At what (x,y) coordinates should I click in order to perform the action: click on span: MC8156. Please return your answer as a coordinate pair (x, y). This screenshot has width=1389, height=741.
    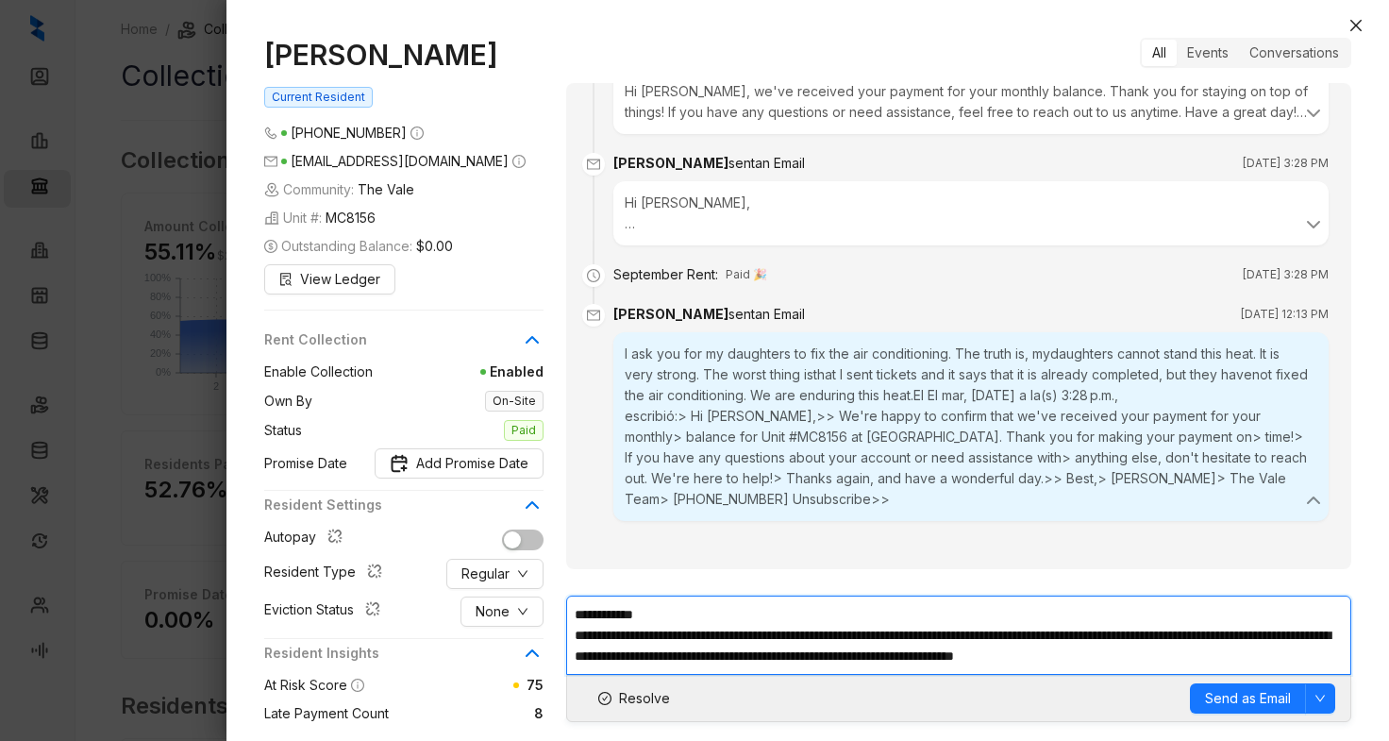
    Looking at the image, I should click on (350, 218).